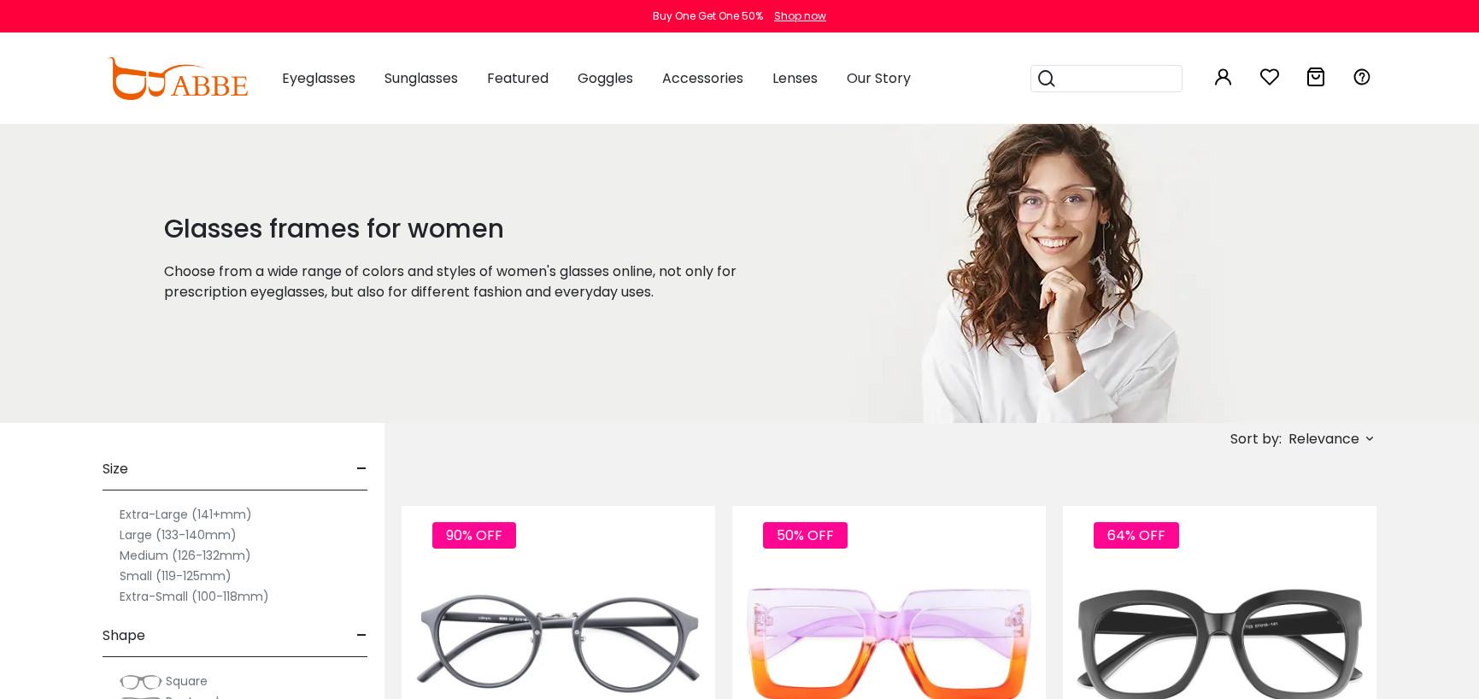 This screenshot has height=699, width=1479. Describe the element at coordinates (185, 515) in the screenshot. I see `label: Extra-Large (141+mm)` at that location.